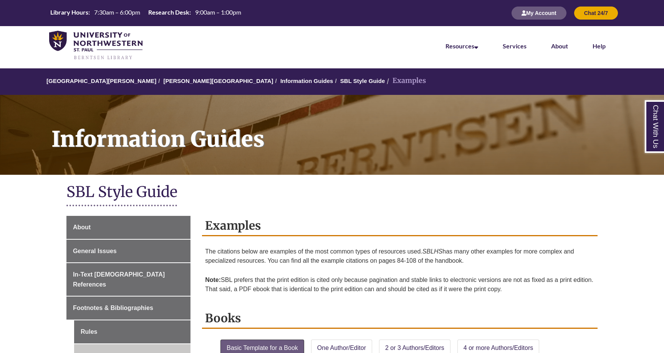 The width and height of the screenshot is (664, 353). Describe the element at coordinates (596, 13) in the screenshot. I see `button: Chat 24/7` at that location.